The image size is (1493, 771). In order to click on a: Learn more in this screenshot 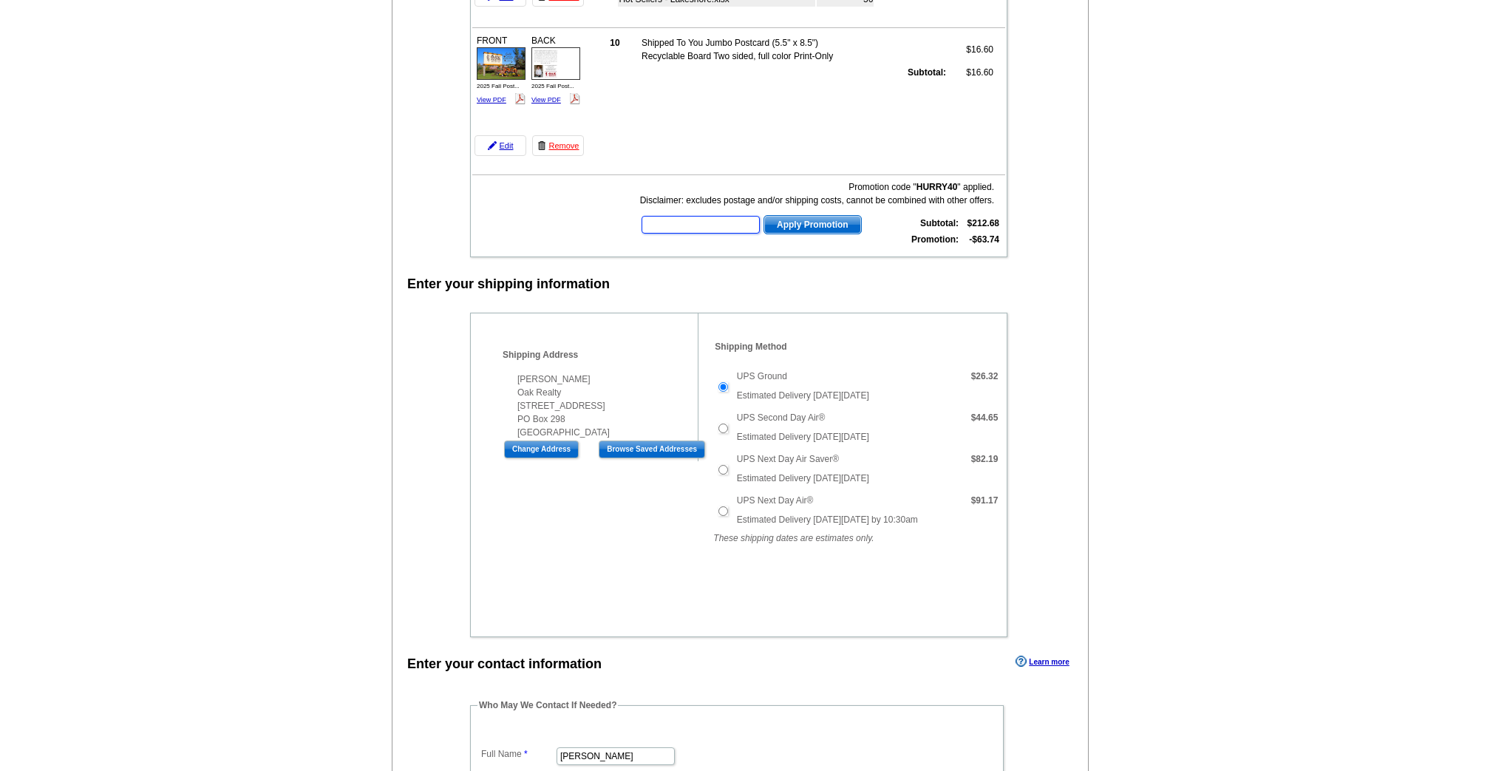, I will do `click(1042, 662)`.